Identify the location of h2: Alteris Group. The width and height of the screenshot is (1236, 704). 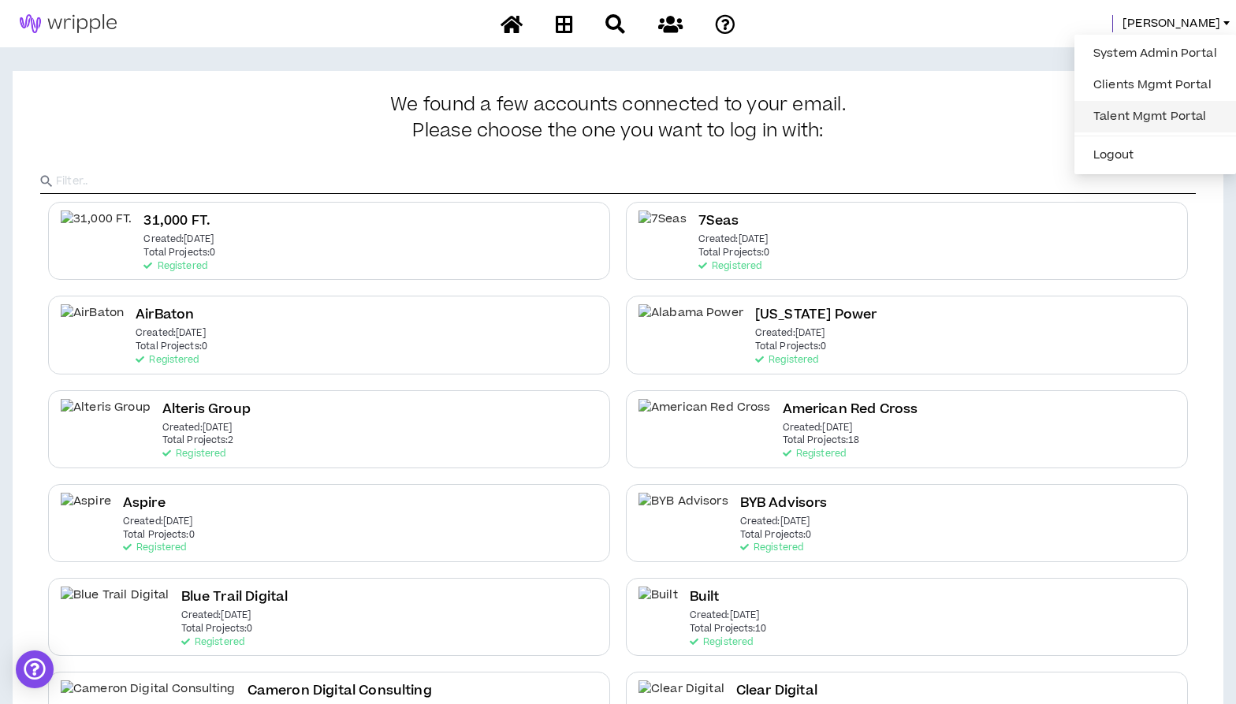
(207, 409).